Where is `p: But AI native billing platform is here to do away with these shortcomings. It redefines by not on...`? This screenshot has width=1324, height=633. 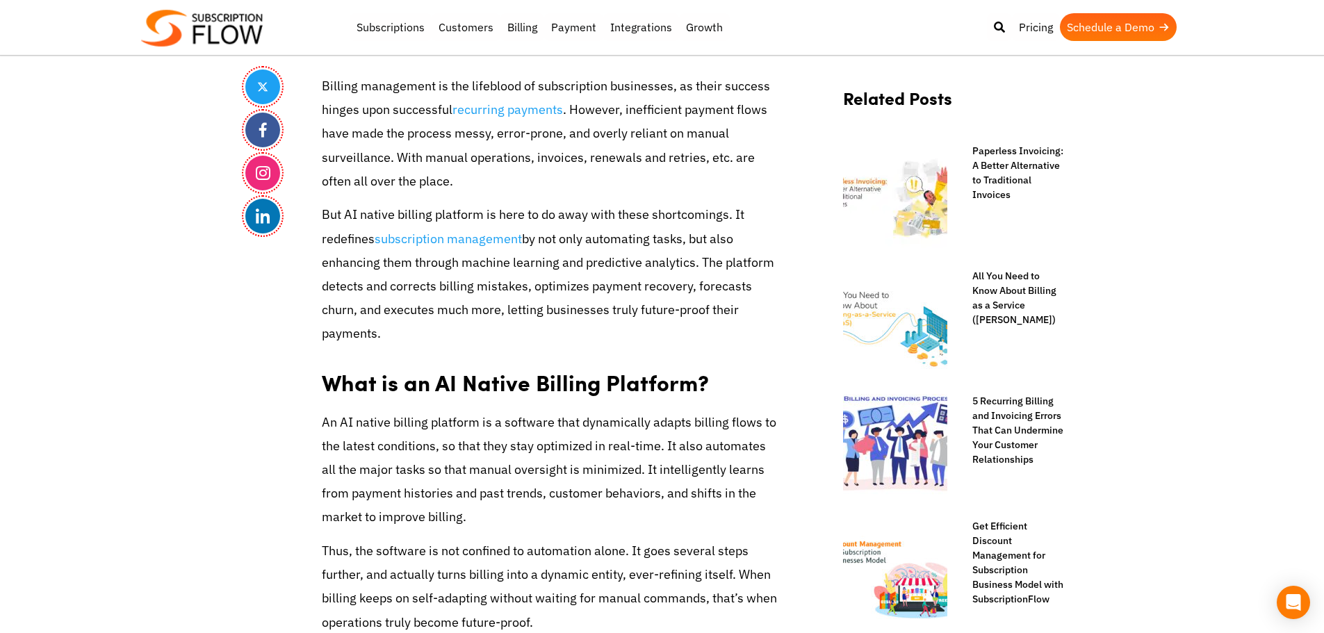
p: But AI native billing platform is here to do away with these shortcomings. It redefines by not on... is located at coordinates (551, 274).